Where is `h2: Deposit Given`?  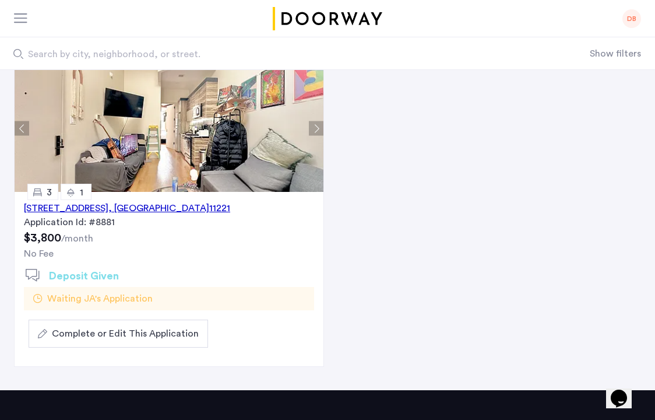
h2: Deposit Given is located at coordinates (84, 276).